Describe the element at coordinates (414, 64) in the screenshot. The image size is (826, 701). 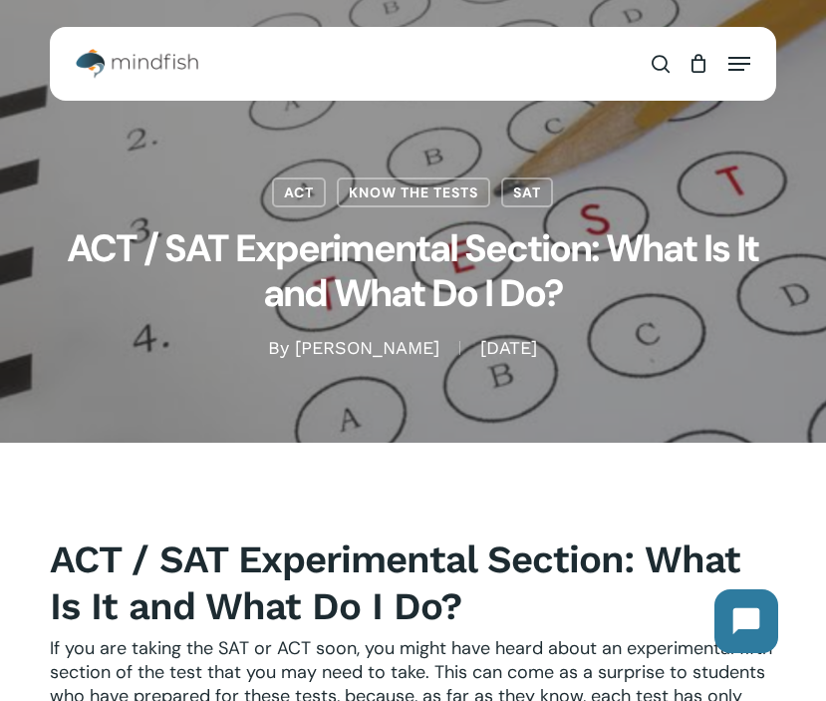
I see `header: Main Menu` at that location.